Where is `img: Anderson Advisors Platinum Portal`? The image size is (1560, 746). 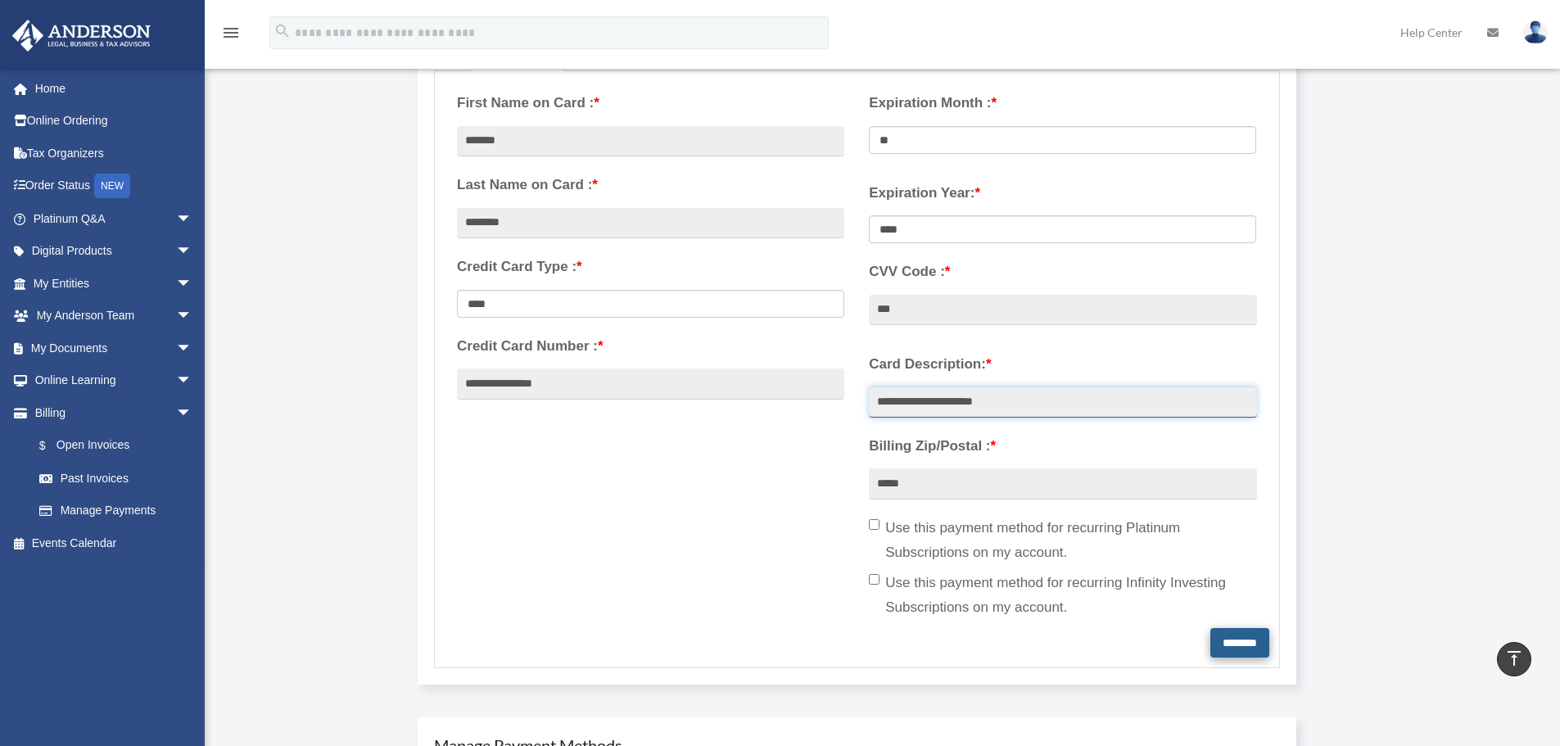 img: Anderson Advisors Platinum Portal is located at coordinates (81, 35).